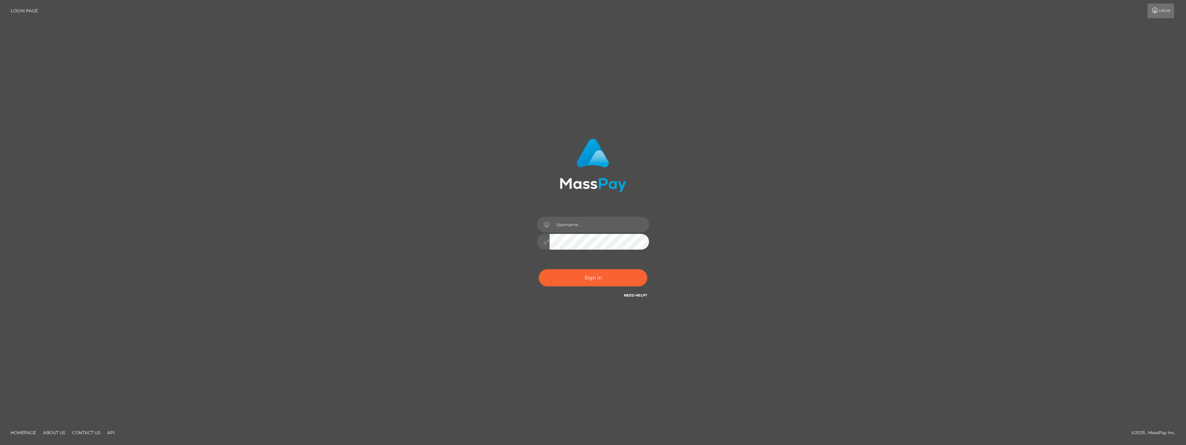  I want to click on div: © 2025 , MassPay Inc., so click(1156, 433).